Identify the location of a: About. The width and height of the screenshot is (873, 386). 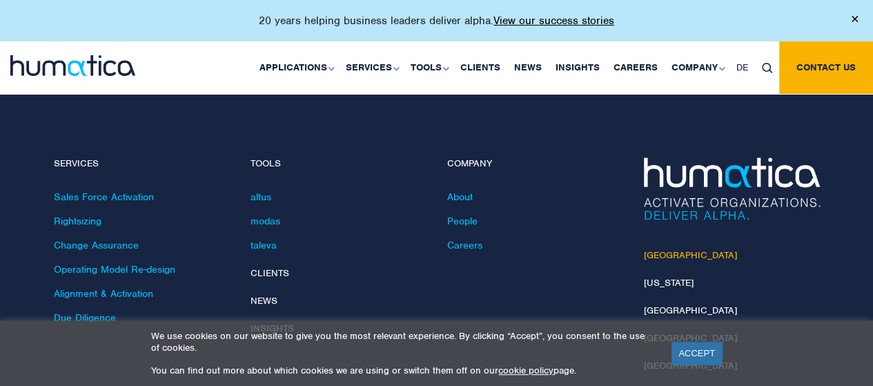
(460, 197).